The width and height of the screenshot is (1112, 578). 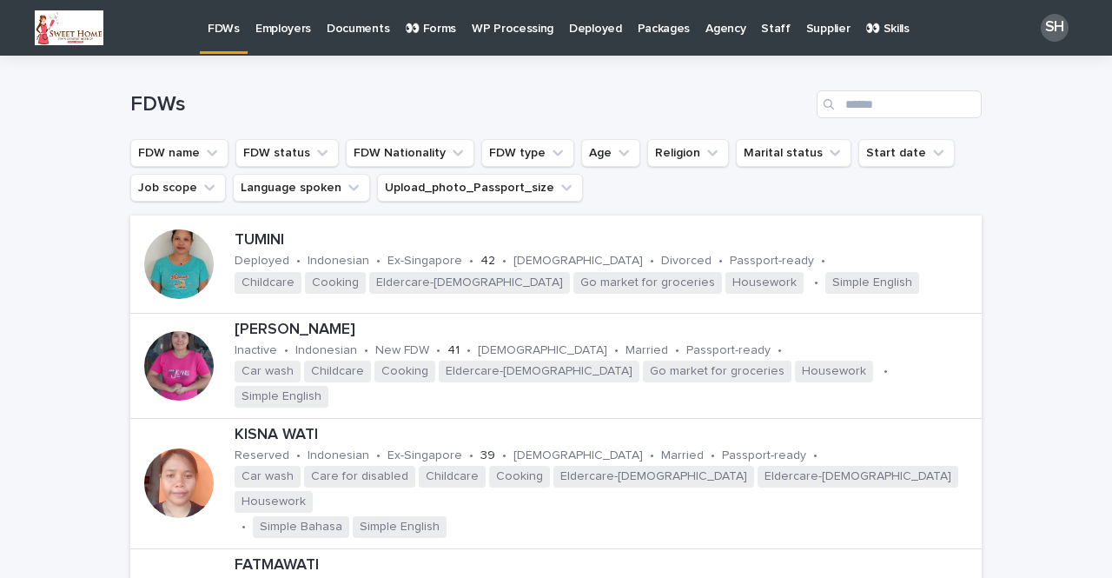 I want to click on p: TUMINI, so click(x=605, y=241).